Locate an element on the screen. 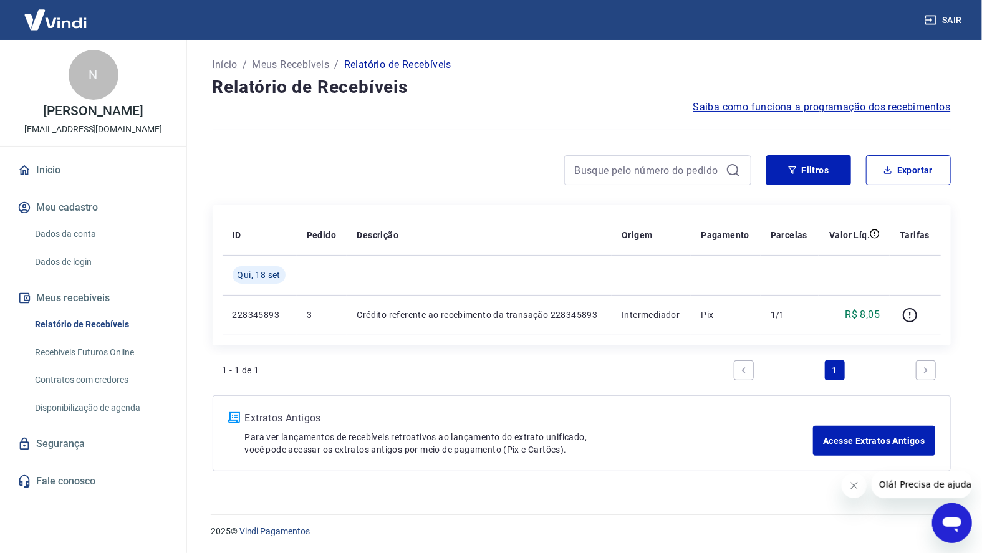 The height and width of the screenshot is (553, 982). a: Recebíveis Futuros Online is located at coordinates (100, 352).